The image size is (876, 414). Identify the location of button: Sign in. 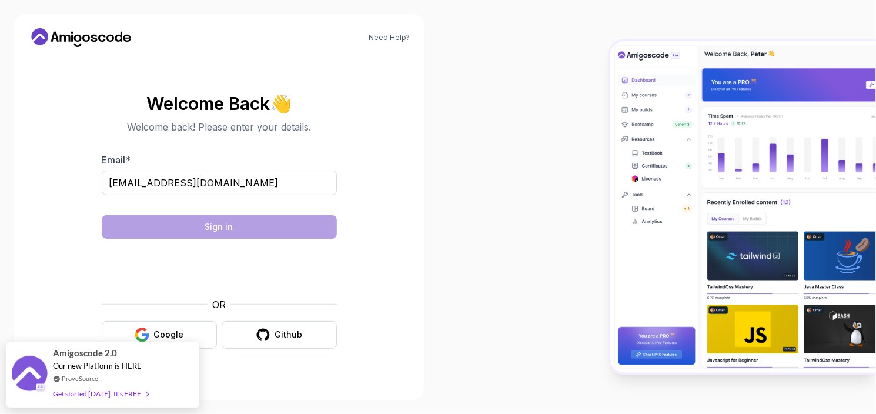
(219, 227).